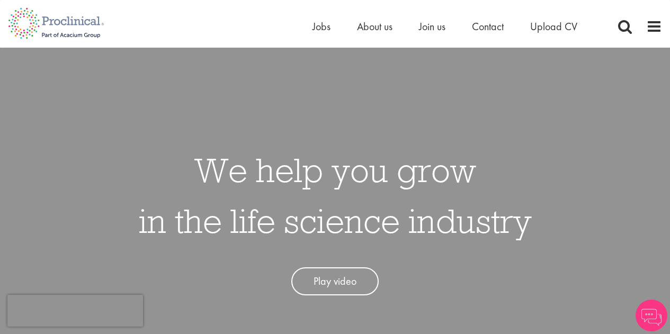  What do you see at coordinates (375, 26) in the screenshot?
I see `a: About us` at bounding box center [375, 26].